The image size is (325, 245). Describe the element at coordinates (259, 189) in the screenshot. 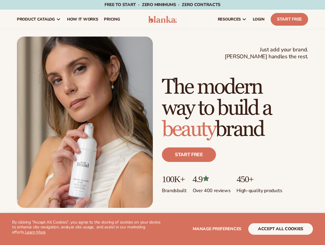

I see `p: High-quality products` at that location.